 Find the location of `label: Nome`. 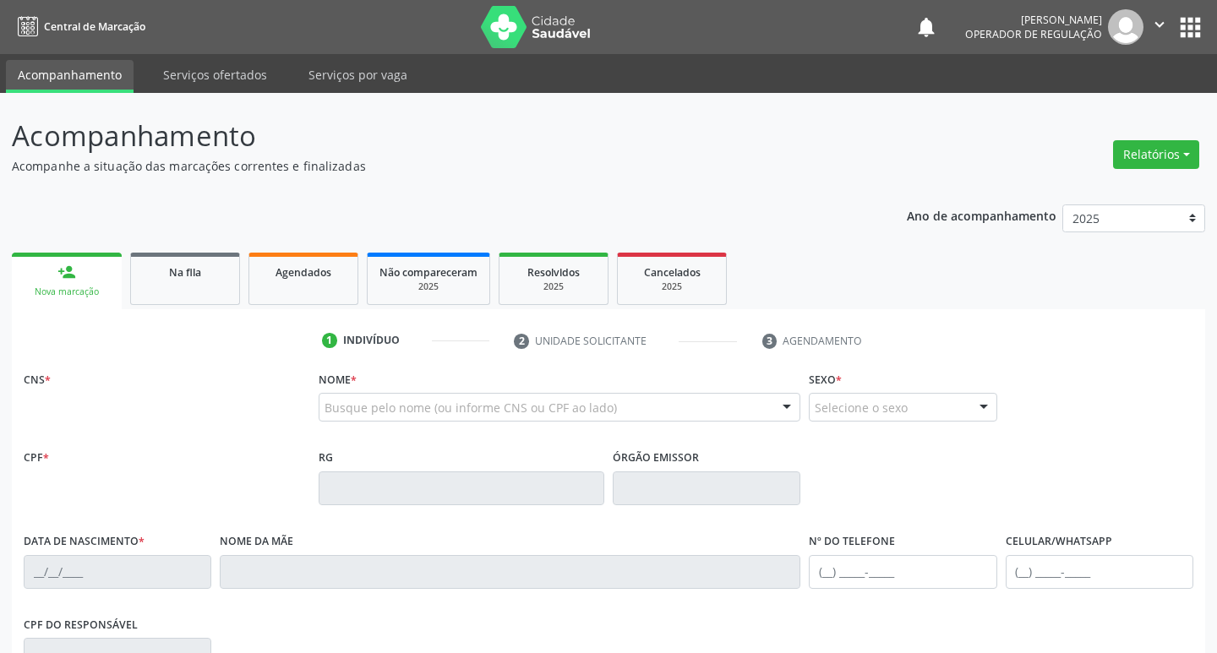

label: Nome is located at coordinates (337, 379).